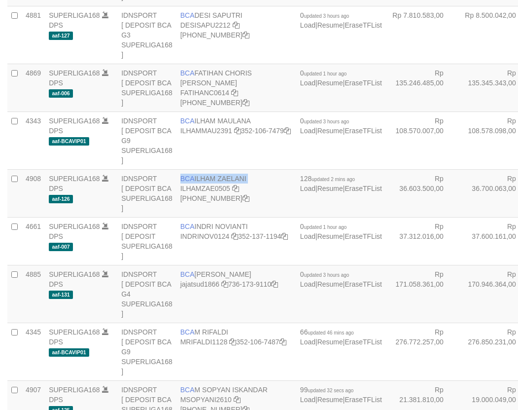 This screenshot has width=518, height=410. Describe the element at coordinates (205, 236) in the screenshot. I see `a: INDRINOV0124` at that location.